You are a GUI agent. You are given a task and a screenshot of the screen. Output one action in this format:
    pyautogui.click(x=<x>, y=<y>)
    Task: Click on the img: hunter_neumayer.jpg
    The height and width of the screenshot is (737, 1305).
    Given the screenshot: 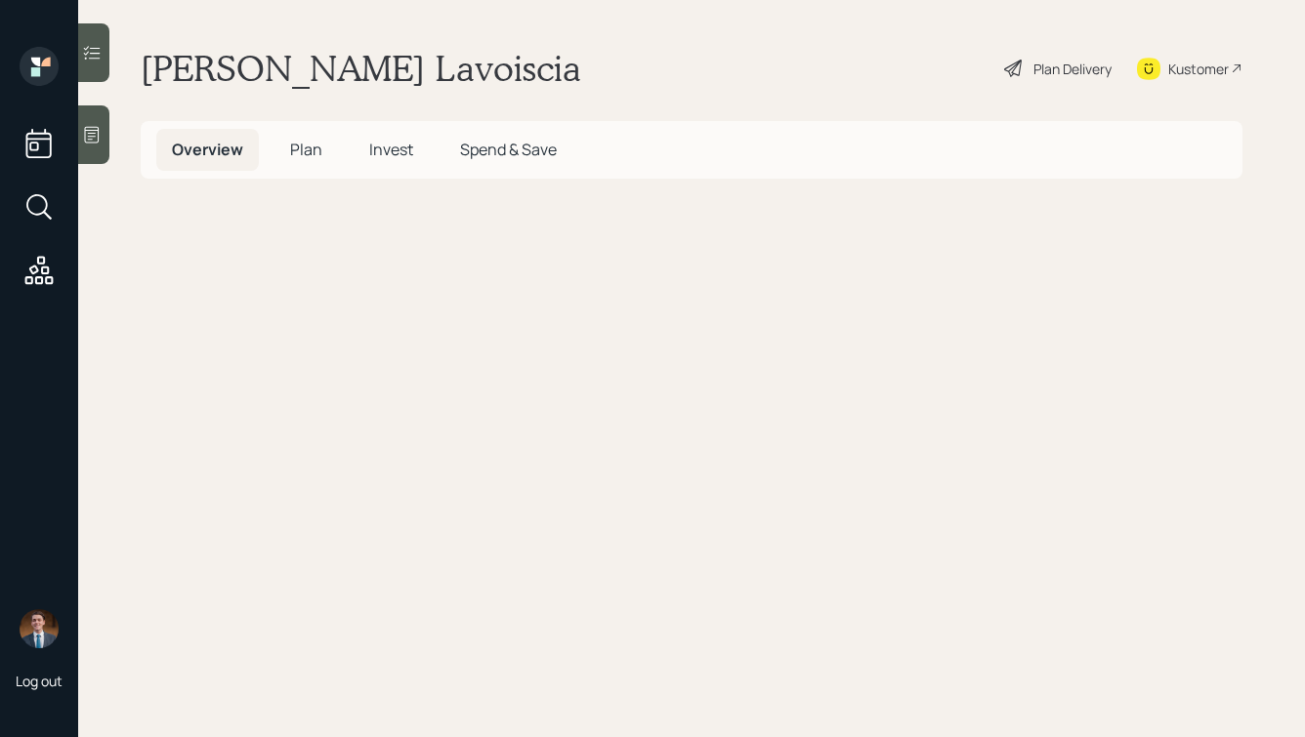 What is the action you would take?
    pyautogui.click(x=39, y=629)
    